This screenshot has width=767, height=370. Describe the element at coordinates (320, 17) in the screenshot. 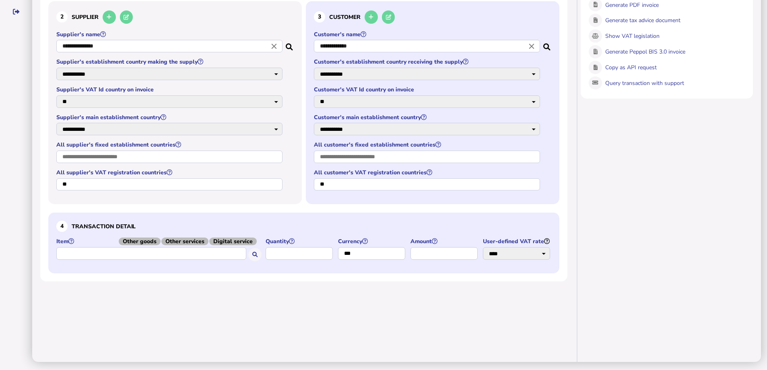

I see `div: 3` at that location.